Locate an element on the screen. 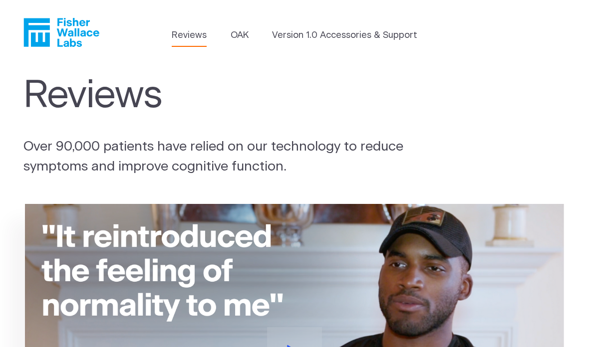 The image size is (589, 347). a: Version 1.0 Accessories & Support is located at coordinates (344, 35).